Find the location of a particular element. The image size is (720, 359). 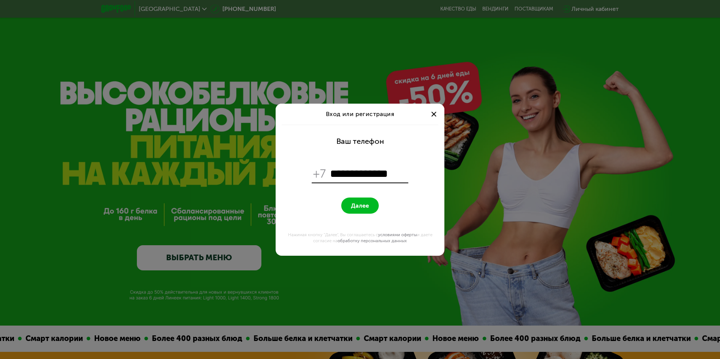

span: Вход или регистрация is located at coordinates (360, 114).